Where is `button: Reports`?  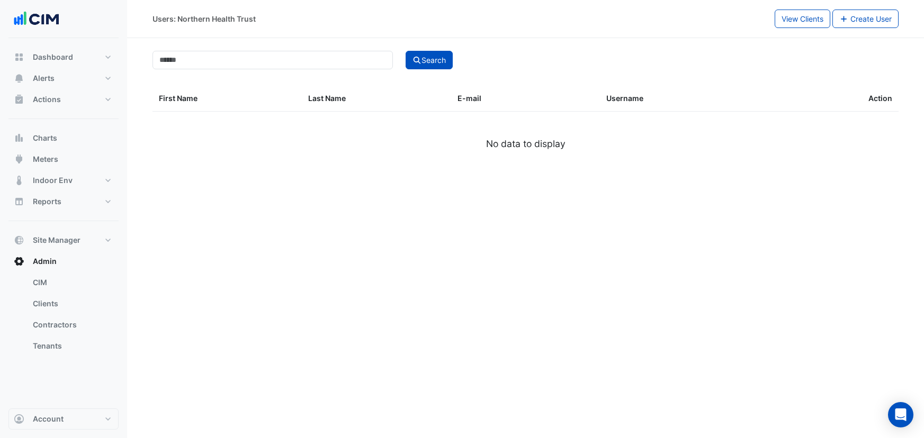
button: Reports is located at coordinates (64, 202).